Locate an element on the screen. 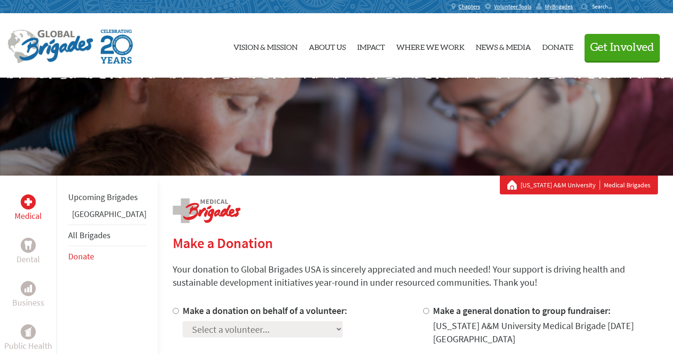 Image resolution: width=673 pixels, height=354 pixels. a: Impact is located at coordinates (371, 46).